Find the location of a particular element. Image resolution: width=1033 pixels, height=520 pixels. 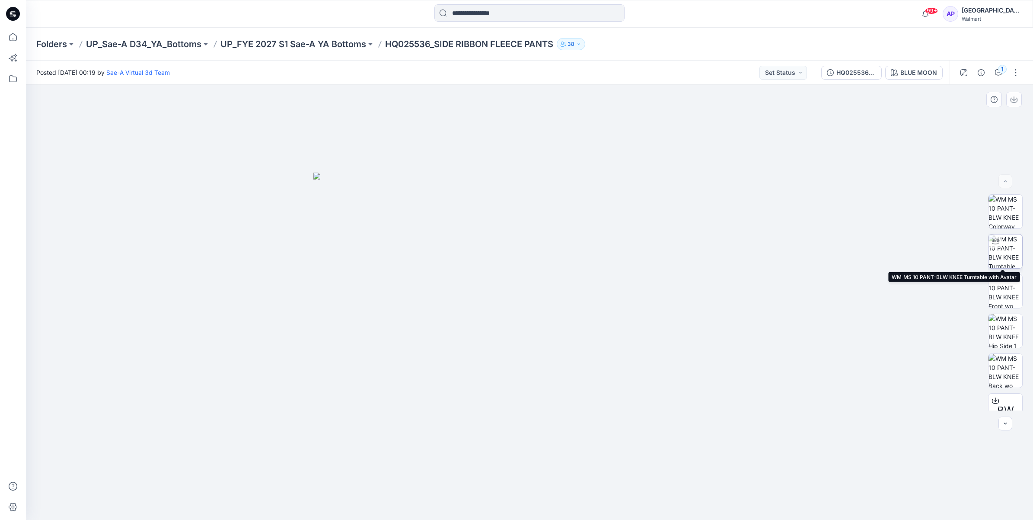

button: 38 is located at coordinates (571, 44).